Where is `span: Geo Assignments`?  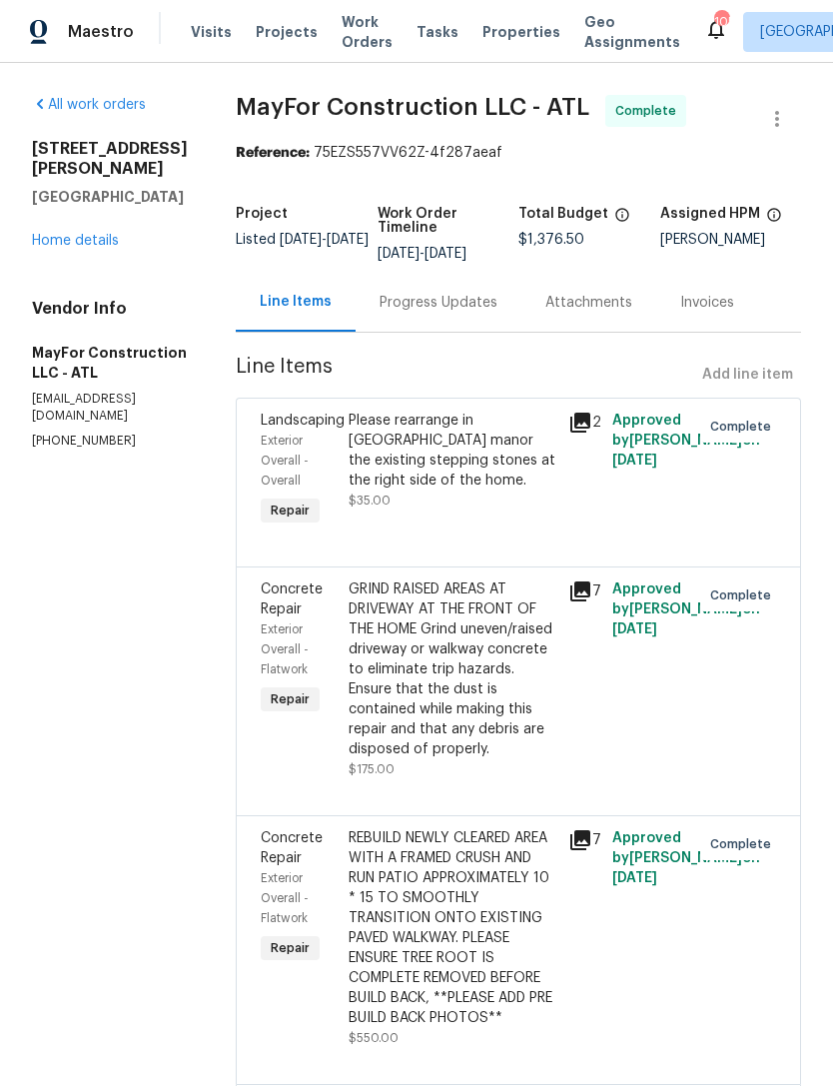
span: Geo Assignments is located at coordinates (632, 32).